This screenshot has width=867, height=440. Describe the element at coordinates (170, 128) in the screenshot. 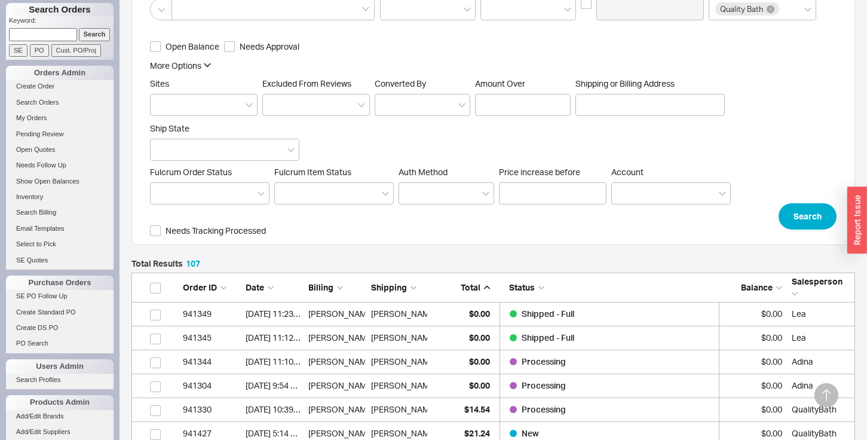

I see `span: Ship State` at that location.